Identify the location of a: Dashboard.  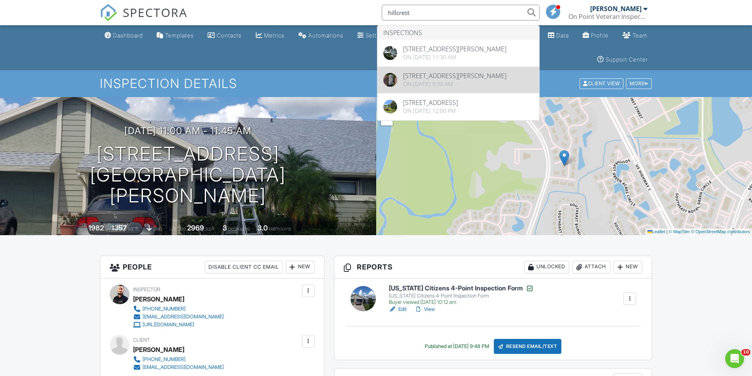
(124, 36).